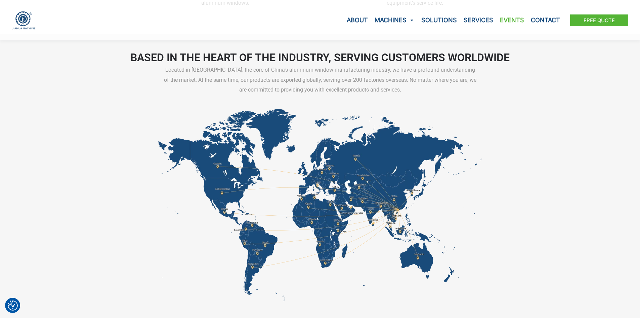  Describe the element at coordinates (24, 20) in the screenshot. I see `img: JH Aluminium Window & Door Processing Machines` at that location.